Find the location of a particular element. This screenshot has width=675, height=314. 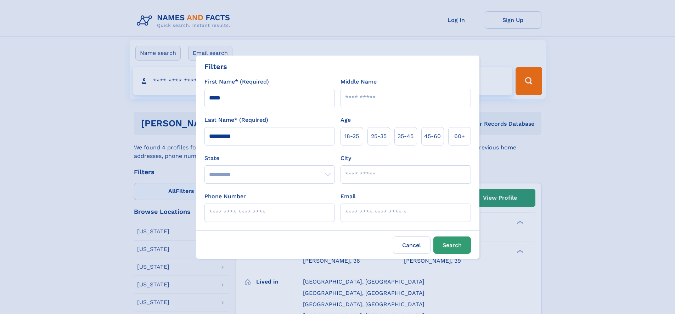

span: 45‑60 is located at coordinates (432, 136).